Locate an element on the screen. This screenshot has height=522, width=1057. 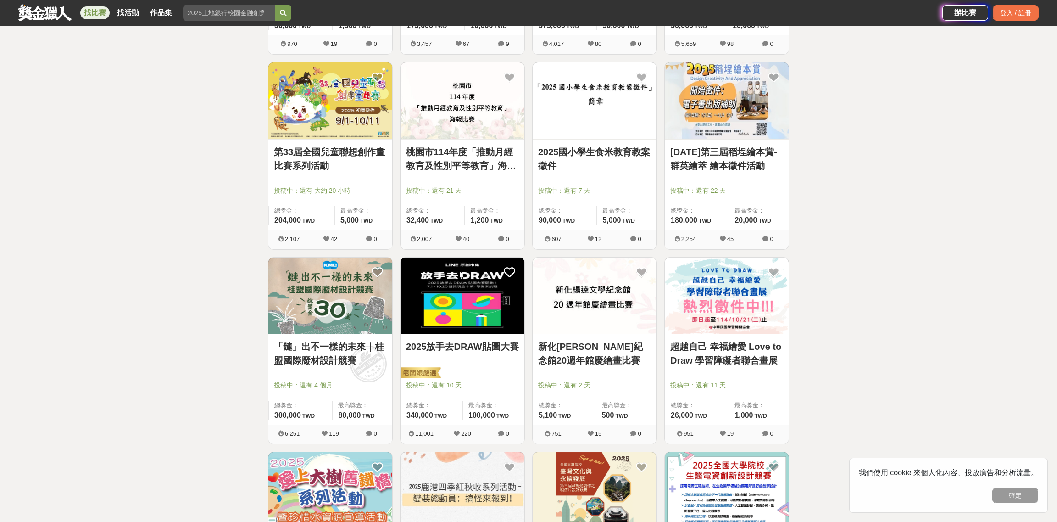
button: 確定 is located at coordinates (1016, 495).